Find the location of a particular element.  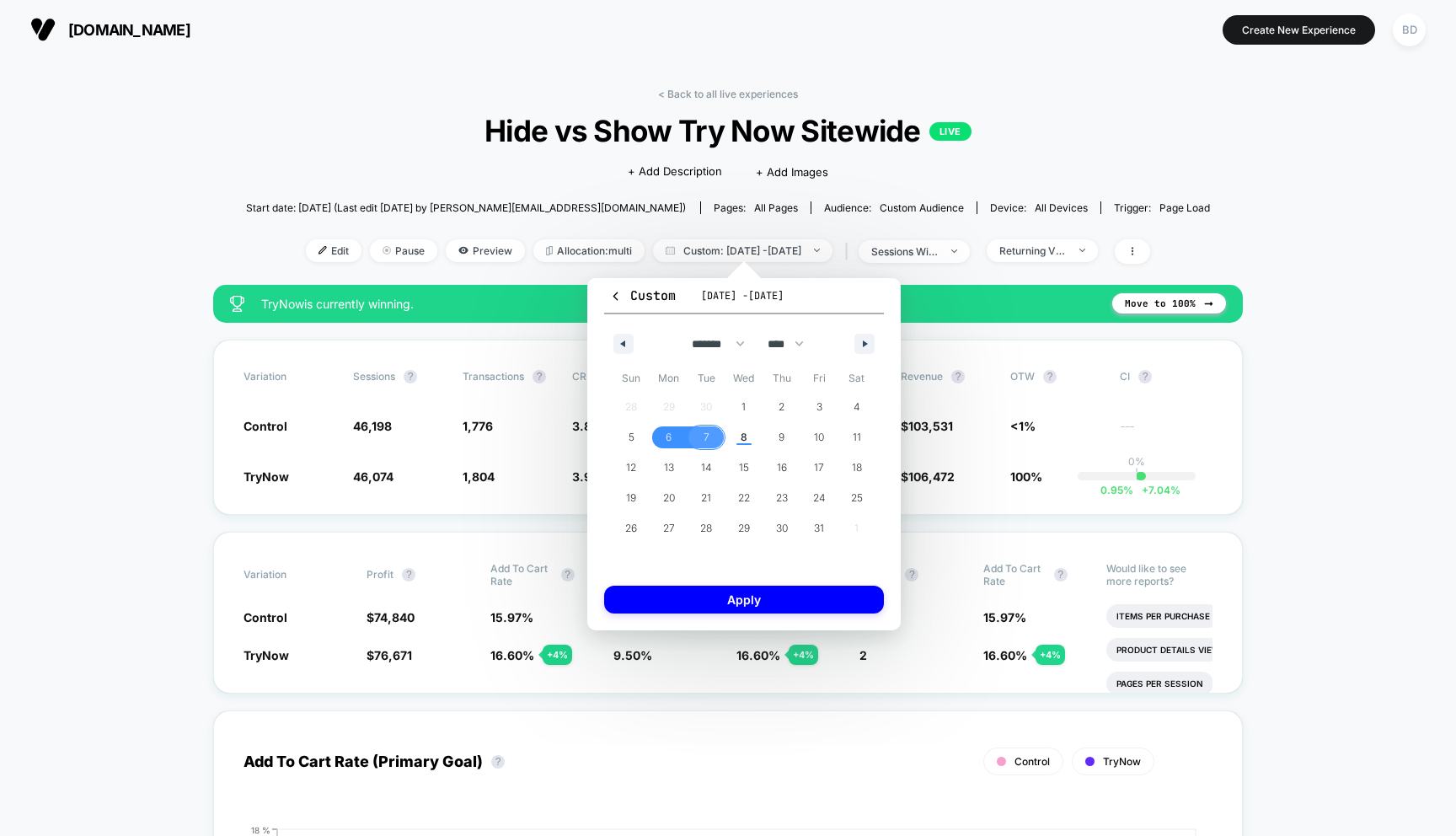

p: 0% is located at coordinates (1137, 461).